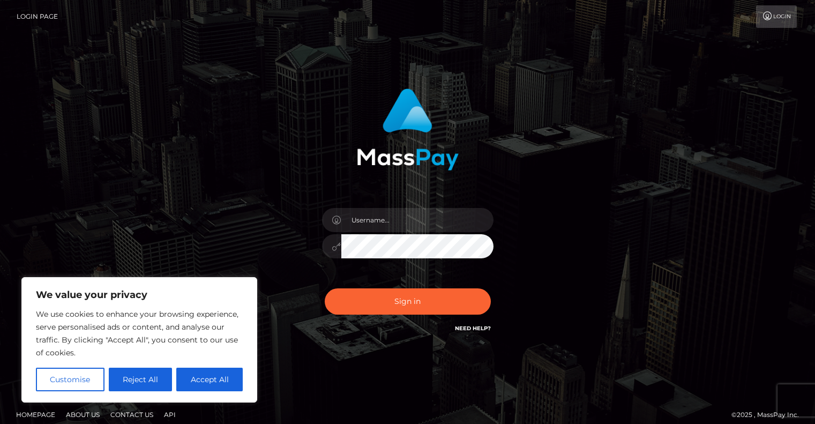  Describe the element at coordinates (209, 379) in the screenshot. I see `button: Accept All` at that location.